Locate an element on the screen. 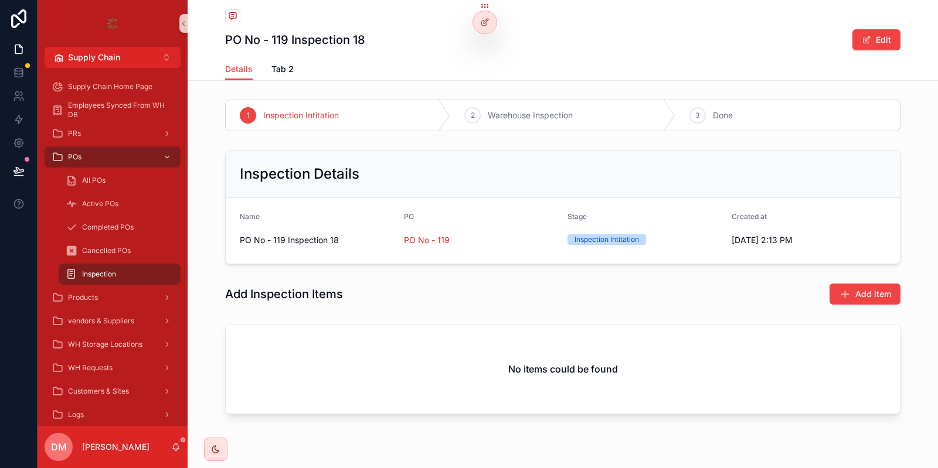 The width and height of the screenshot is (938, 468). a: Cancelled POs is located at coordinates (120, 251).